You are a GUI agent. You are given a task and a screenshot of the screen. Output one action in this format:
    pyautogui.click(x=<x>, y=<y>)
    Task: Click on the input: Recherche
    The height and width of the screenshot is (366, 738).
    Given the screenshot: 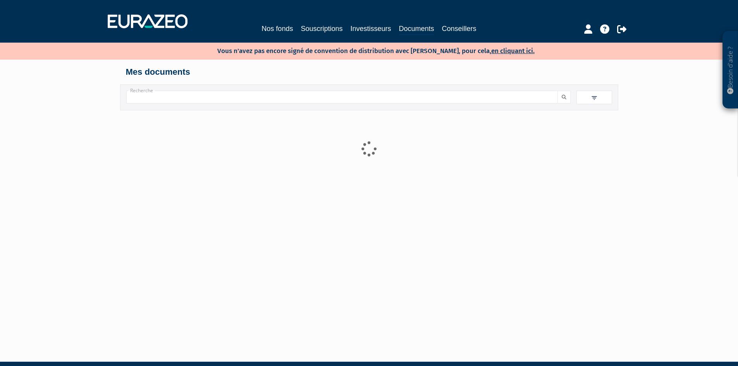 What is the action you would take?
    pyautogui.click(x=342, y=97)
    